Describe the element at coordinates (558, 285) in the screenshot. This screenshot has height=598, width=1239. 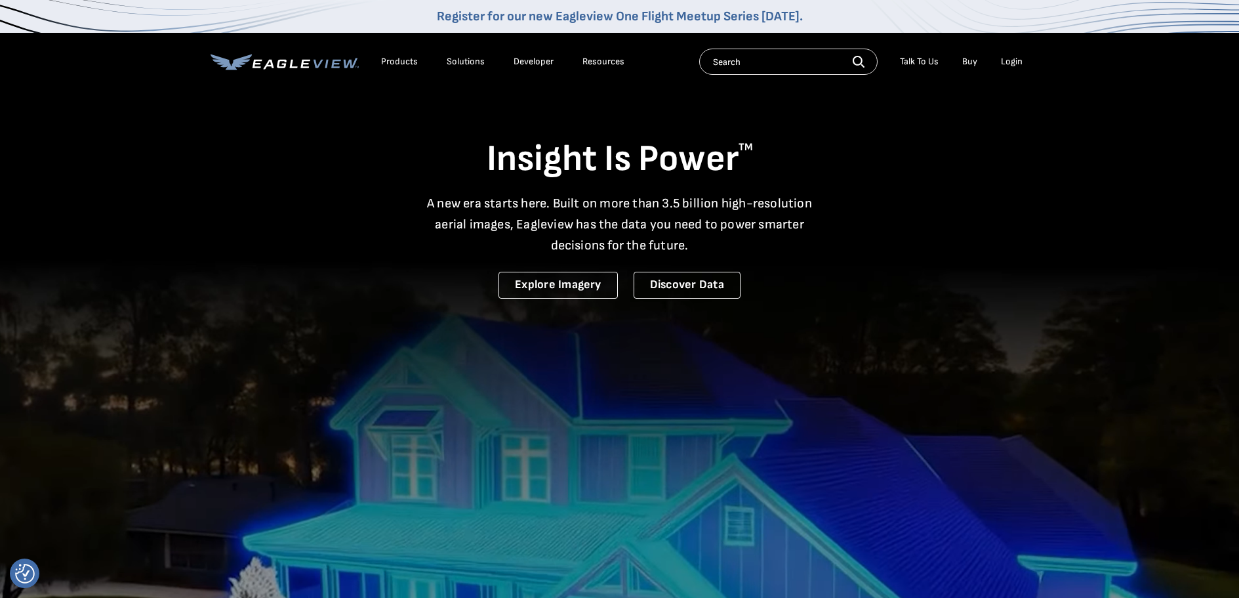
I see `a: Explore Imagery` at that location.